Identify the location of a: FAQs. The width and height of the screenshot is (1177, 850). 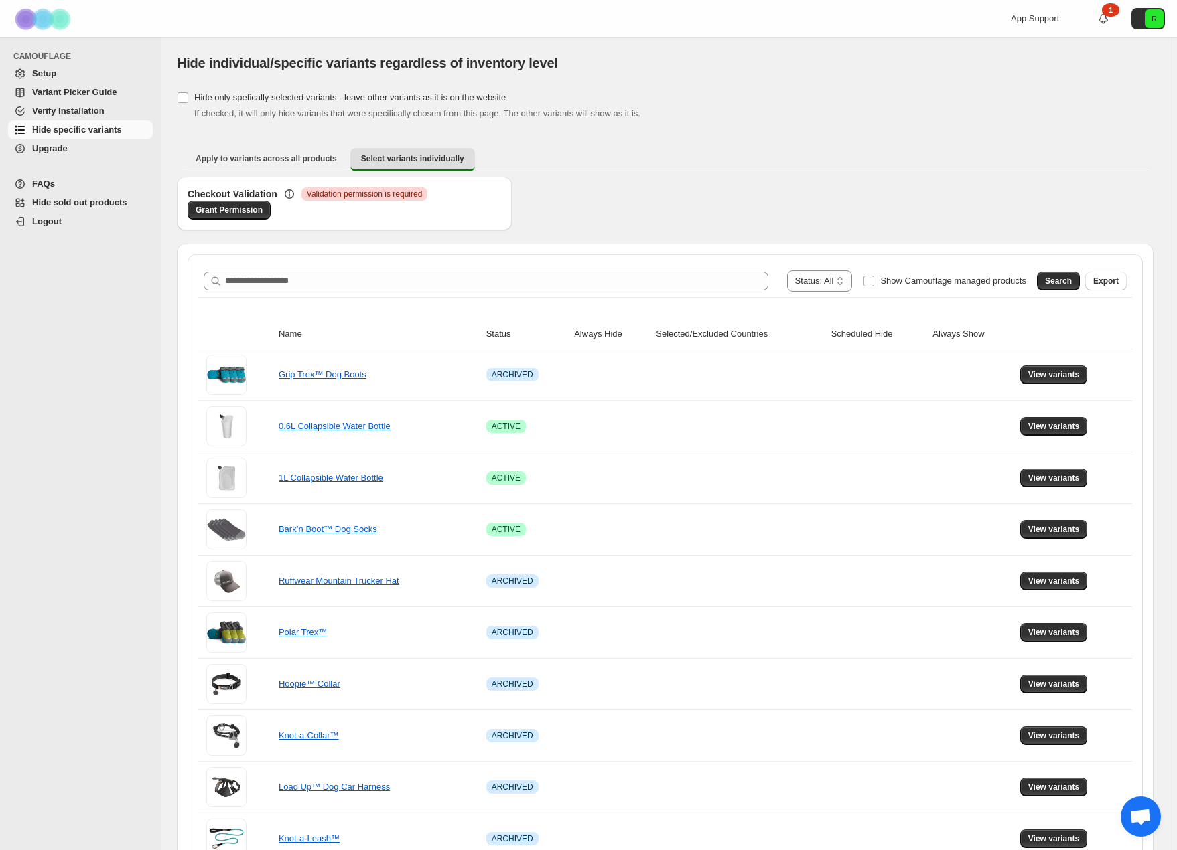
(80, 184).